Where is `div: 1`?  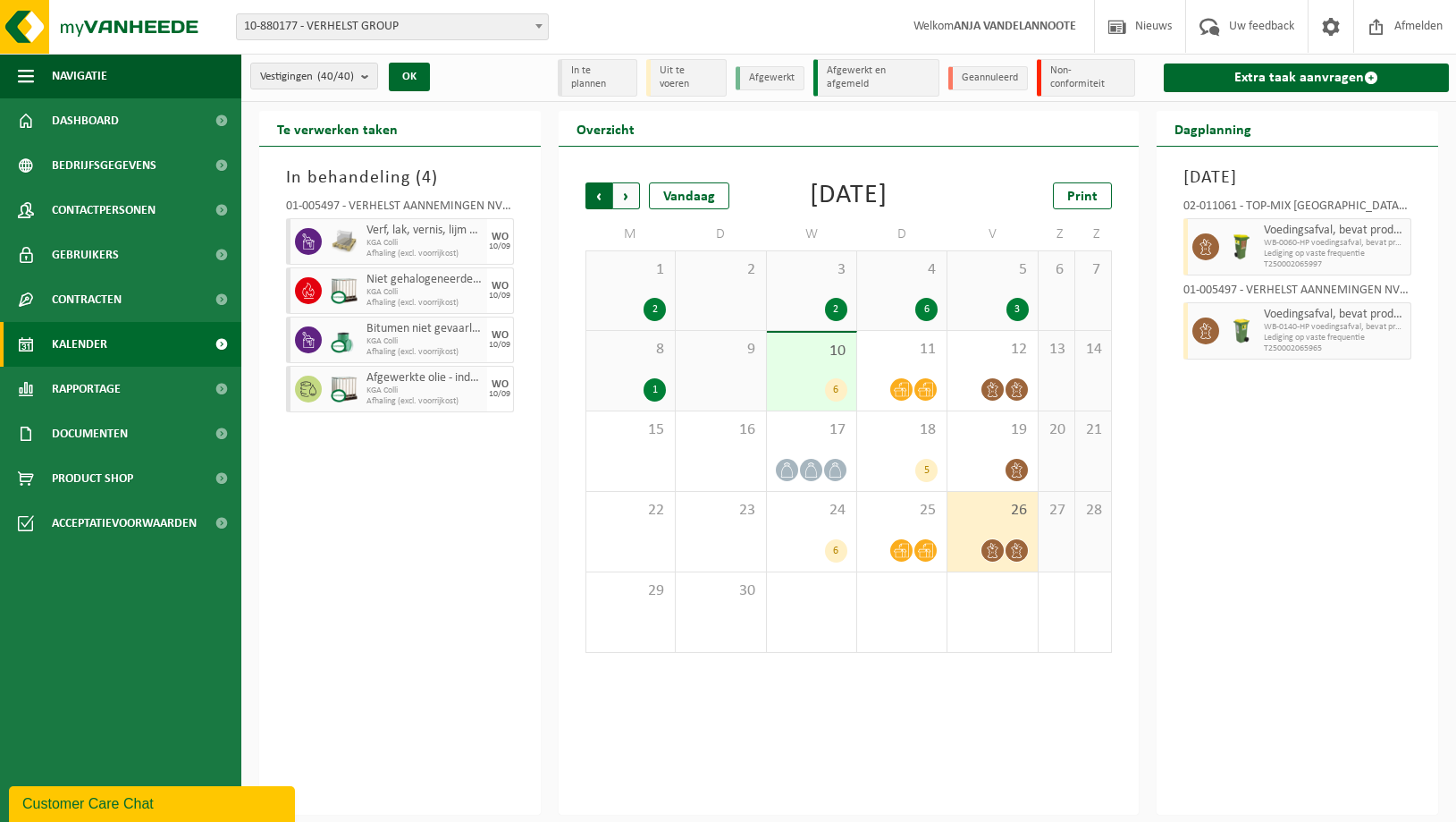 div: 1 is located at coordinates (655, 390).